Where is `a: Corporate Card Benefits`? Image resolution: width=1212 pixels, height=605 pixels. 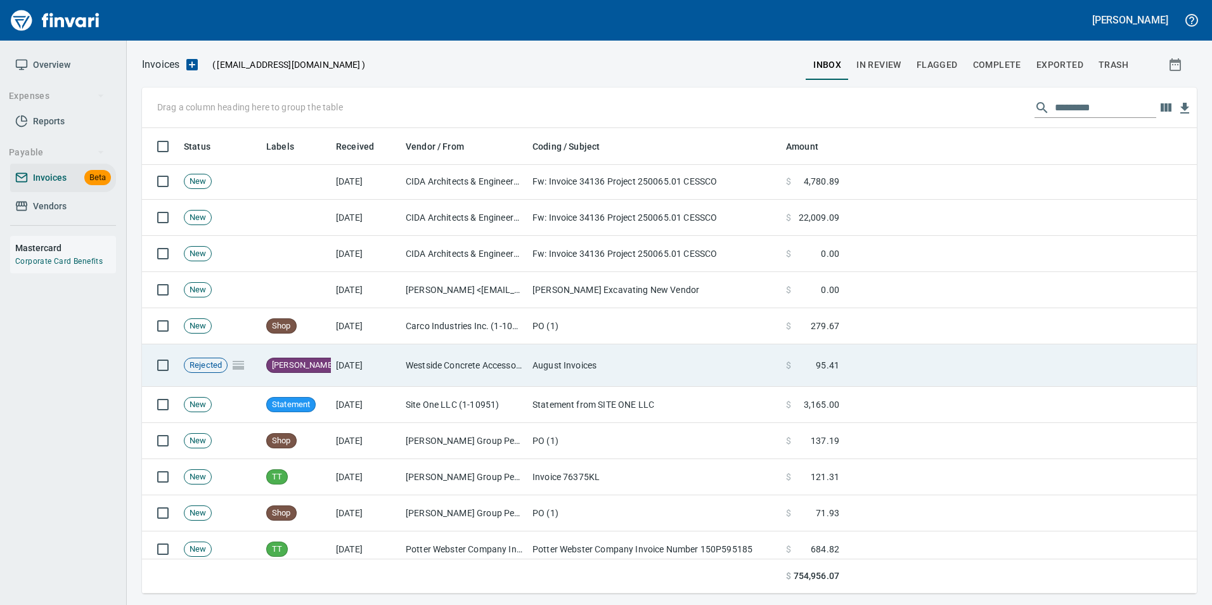
a: Corporate Card Benefits is located at coordinates (59, 261).